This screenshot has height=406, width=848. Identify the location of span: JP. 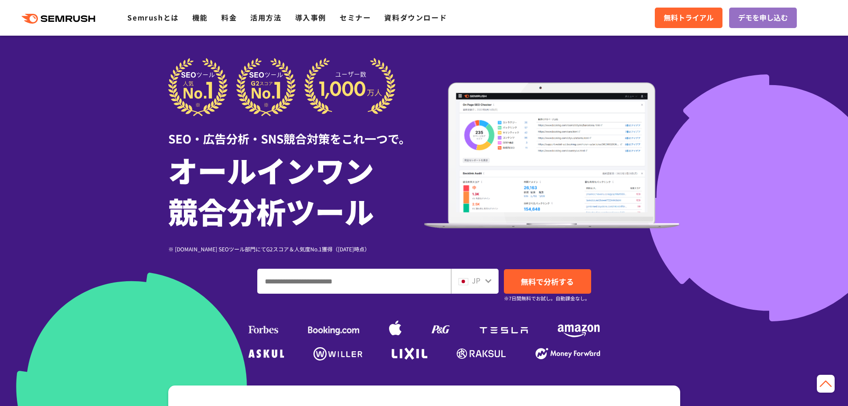
(476, 280).